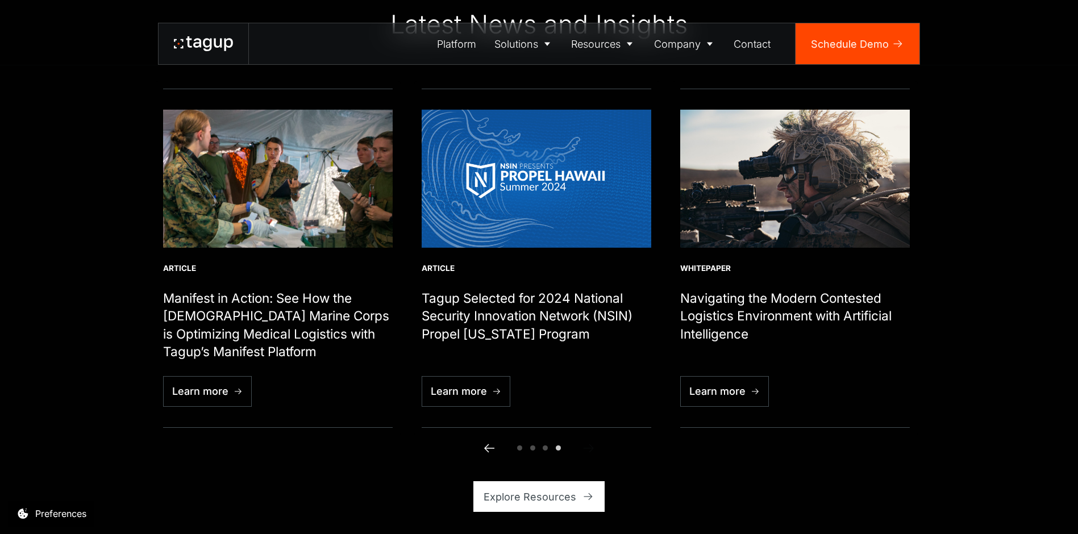 The image size is (1078, 534). What do you see at coordinates (456, 44) in the screenshot?
I see `div: Platform` at bounding box center [456, 44].